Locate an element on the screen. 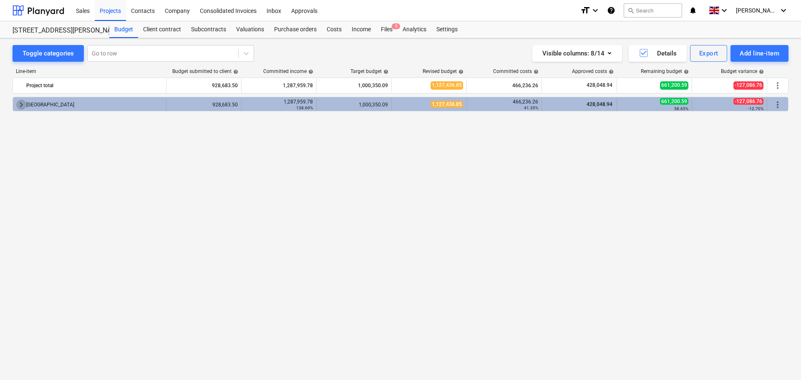 This screenshot has height=380, width=801. div: Budget is located at coordinates (123, 30).